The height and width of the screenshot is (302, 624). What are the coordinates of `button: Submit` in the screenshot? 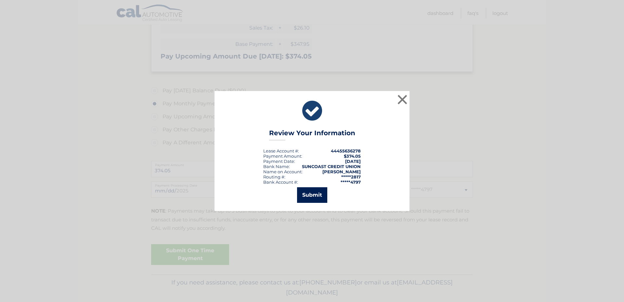 It's located at (312, 195).